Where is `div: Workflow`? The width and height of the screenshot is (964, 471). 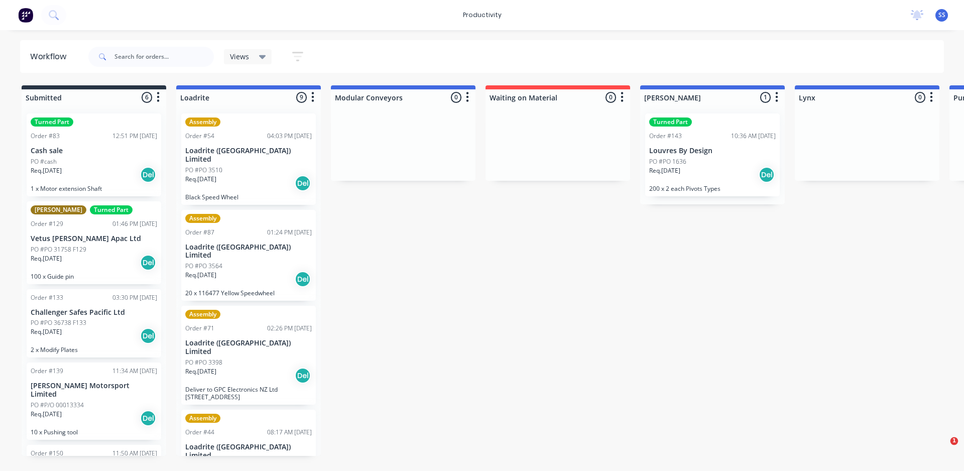 div: Workflow is located at coordinates (51, 57).